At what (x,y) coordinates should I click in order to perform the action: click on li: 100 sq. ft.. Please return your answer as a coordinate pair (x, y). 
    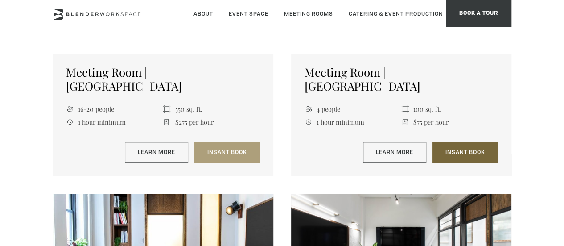
    Looking at the image, I should click on (450, 108).